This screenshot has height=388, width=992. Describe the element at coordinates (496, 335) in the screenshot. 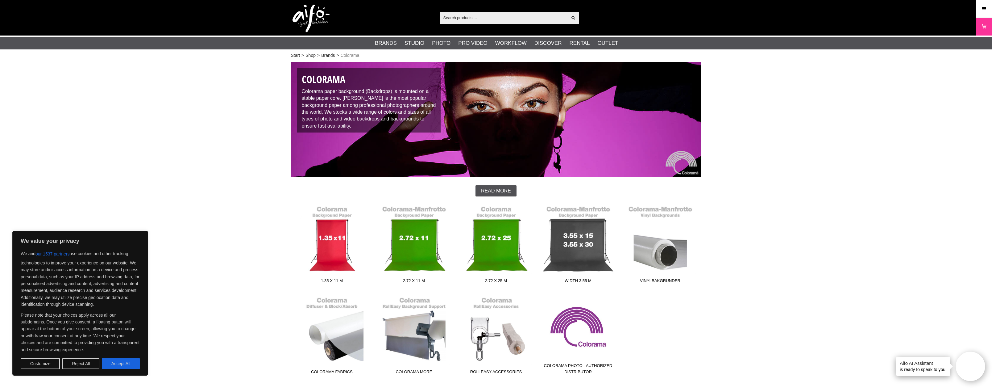

I see `a: RollEasy Accessories` at that location.